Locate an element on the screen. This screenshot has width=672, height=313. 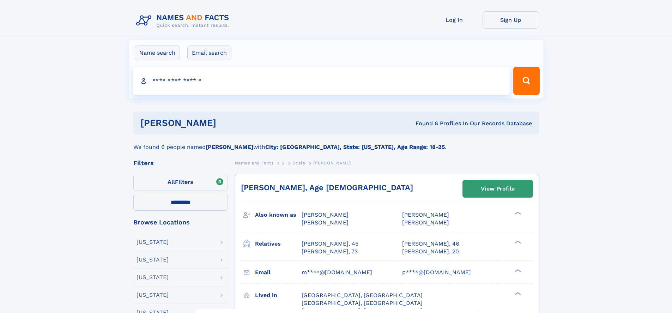
input: search input is located at coordinates (321, 81).